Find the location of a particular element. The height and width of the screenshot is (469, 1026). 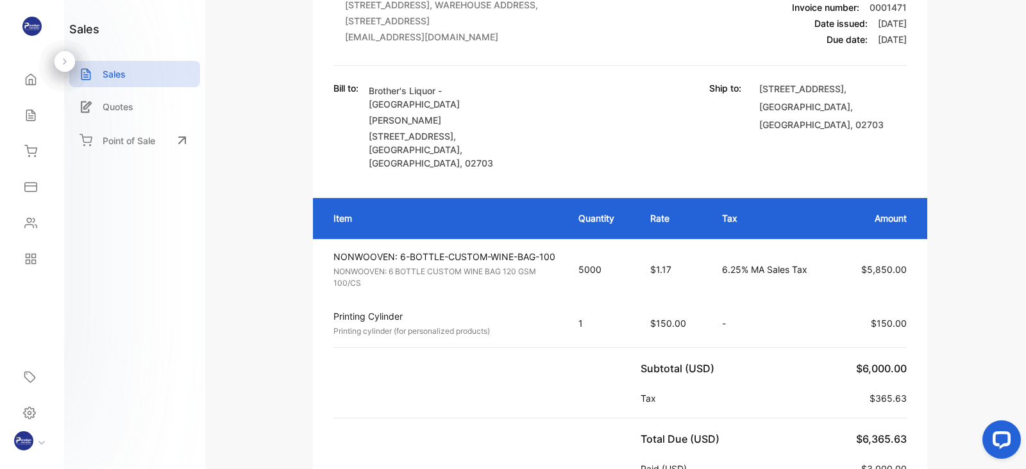

a: Sales is located at coordinates (135, 74).